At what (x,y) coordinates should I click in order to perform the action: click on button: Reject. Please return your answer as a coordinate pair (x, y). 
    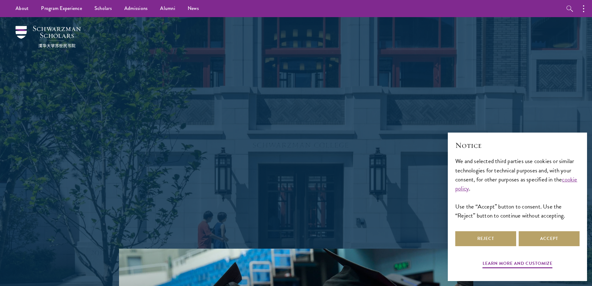
    Looking at the image, I should click on (486, 238).